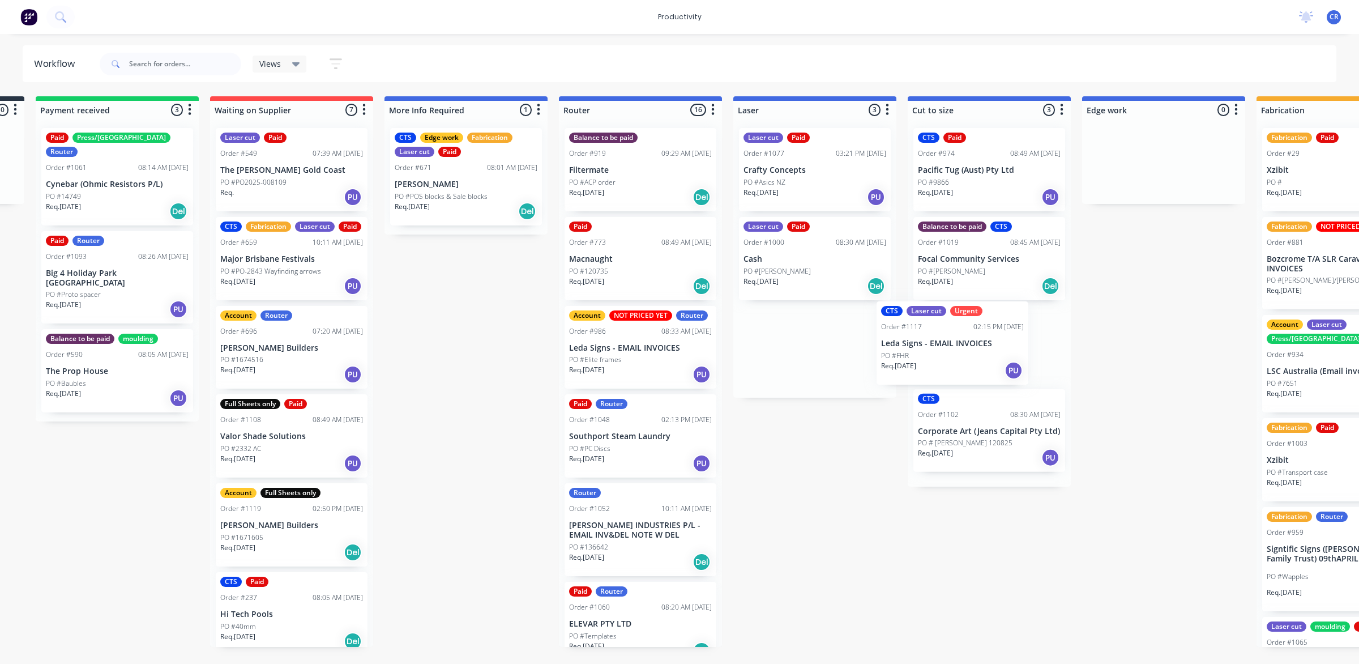 The width and height of the screenshot is (1359, 664). I want to click on div: productivity, so click(679, 17).